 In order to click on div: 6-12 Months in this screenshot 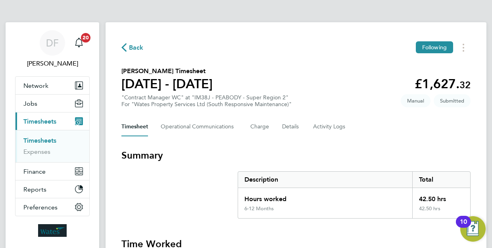, I will do `click(259, 208)`.